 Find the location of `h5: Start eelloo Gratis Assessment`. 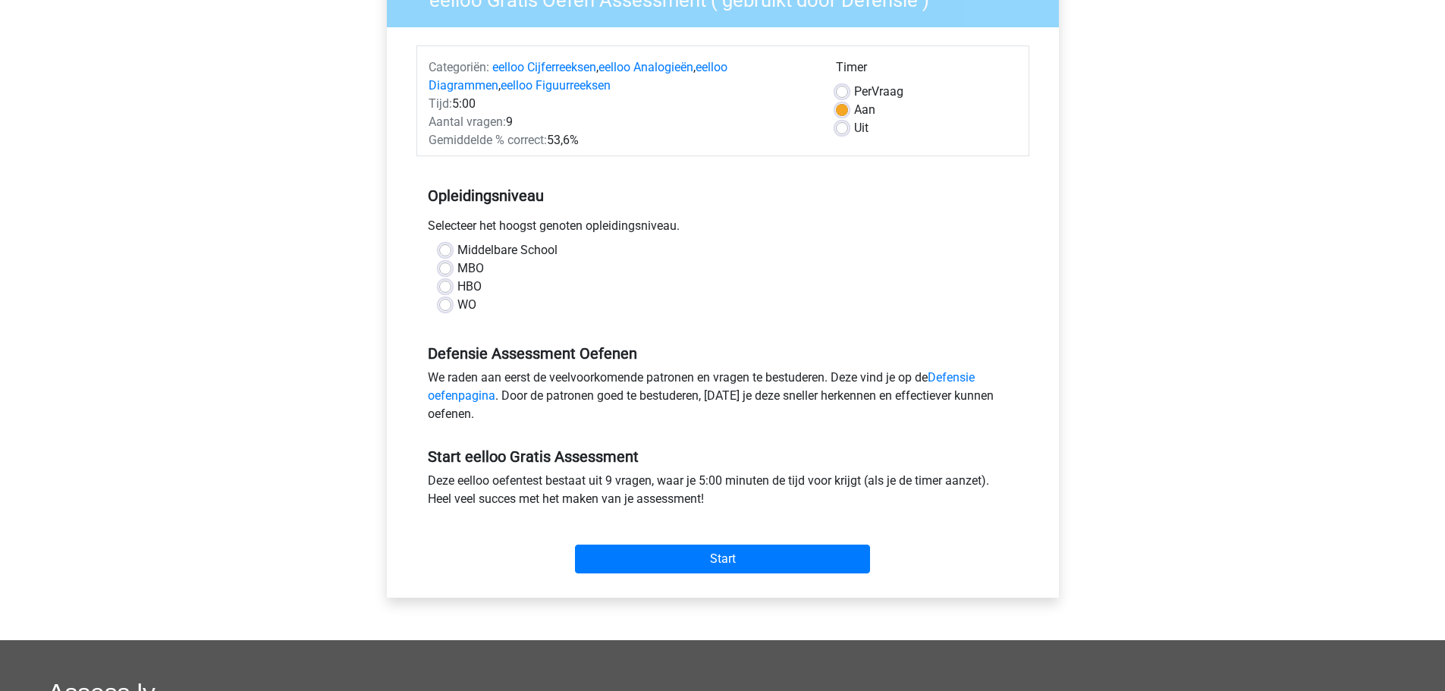

h5: Start eelloo Gratis Assessment is located at coordinates (723, 457).